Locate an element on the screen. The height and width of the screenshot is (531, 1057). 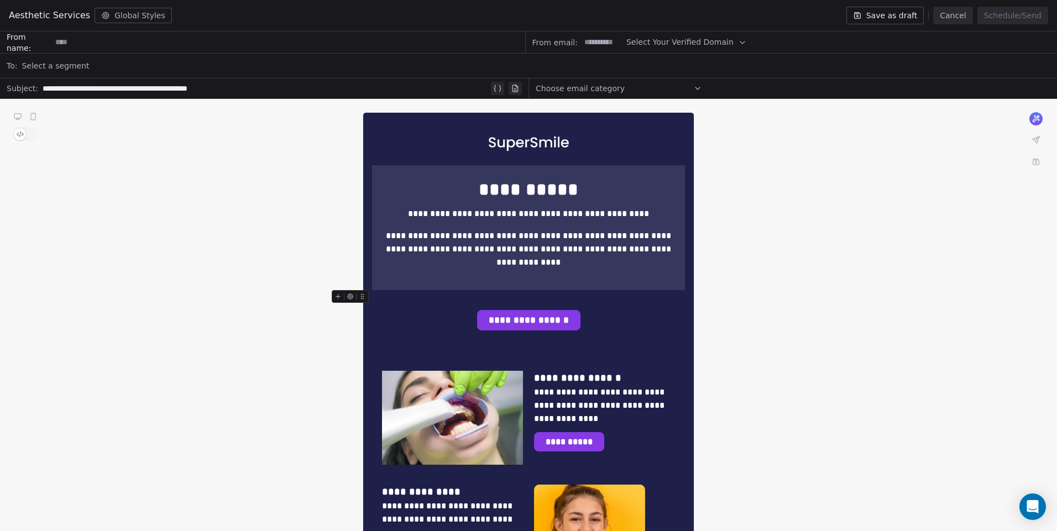
div: Open Intercom Messenger is located at coordinates (1033, 507).